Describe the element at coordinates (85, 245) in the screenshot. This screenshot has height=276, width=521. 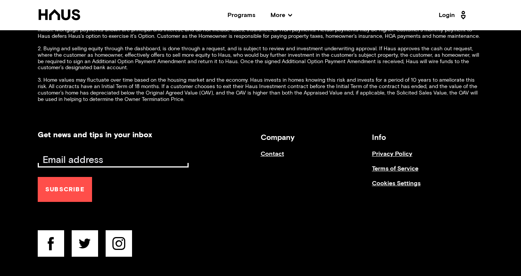
I see `a: twitter` at that location.